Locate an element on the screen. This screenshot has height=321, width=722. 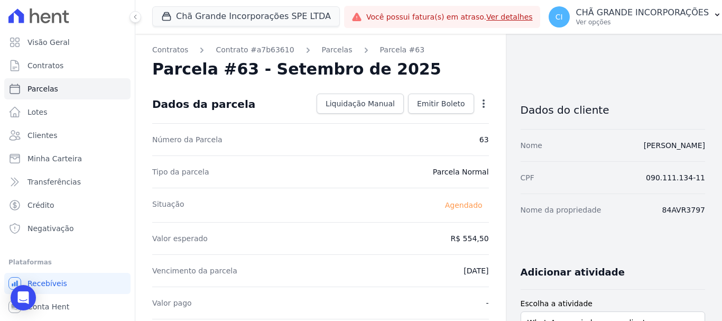
span: Contratos is located at coordinates (45, 66).